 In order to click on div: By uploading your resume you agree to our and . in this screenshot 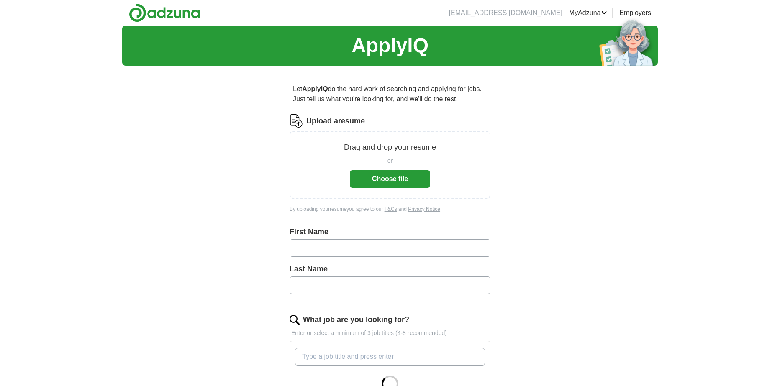, I will do `click(390, 209)`.